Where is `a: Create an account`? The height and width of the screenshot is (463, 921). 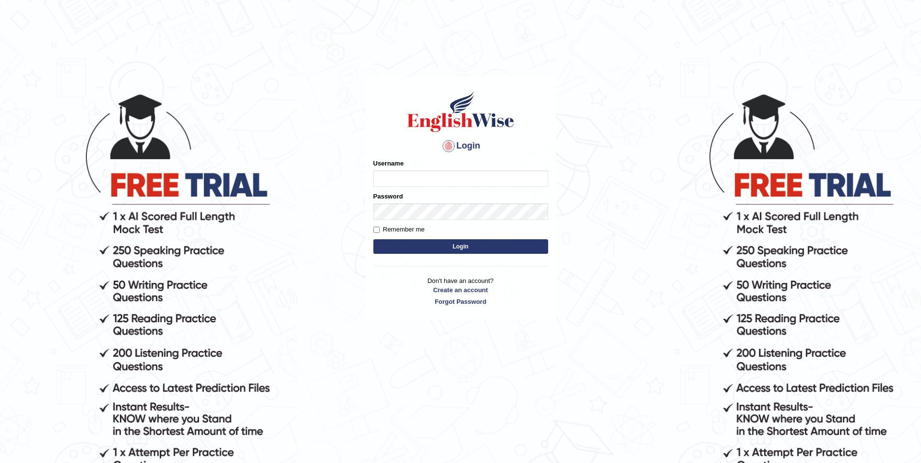
a: Create an account is located at coordinates (461, 290).